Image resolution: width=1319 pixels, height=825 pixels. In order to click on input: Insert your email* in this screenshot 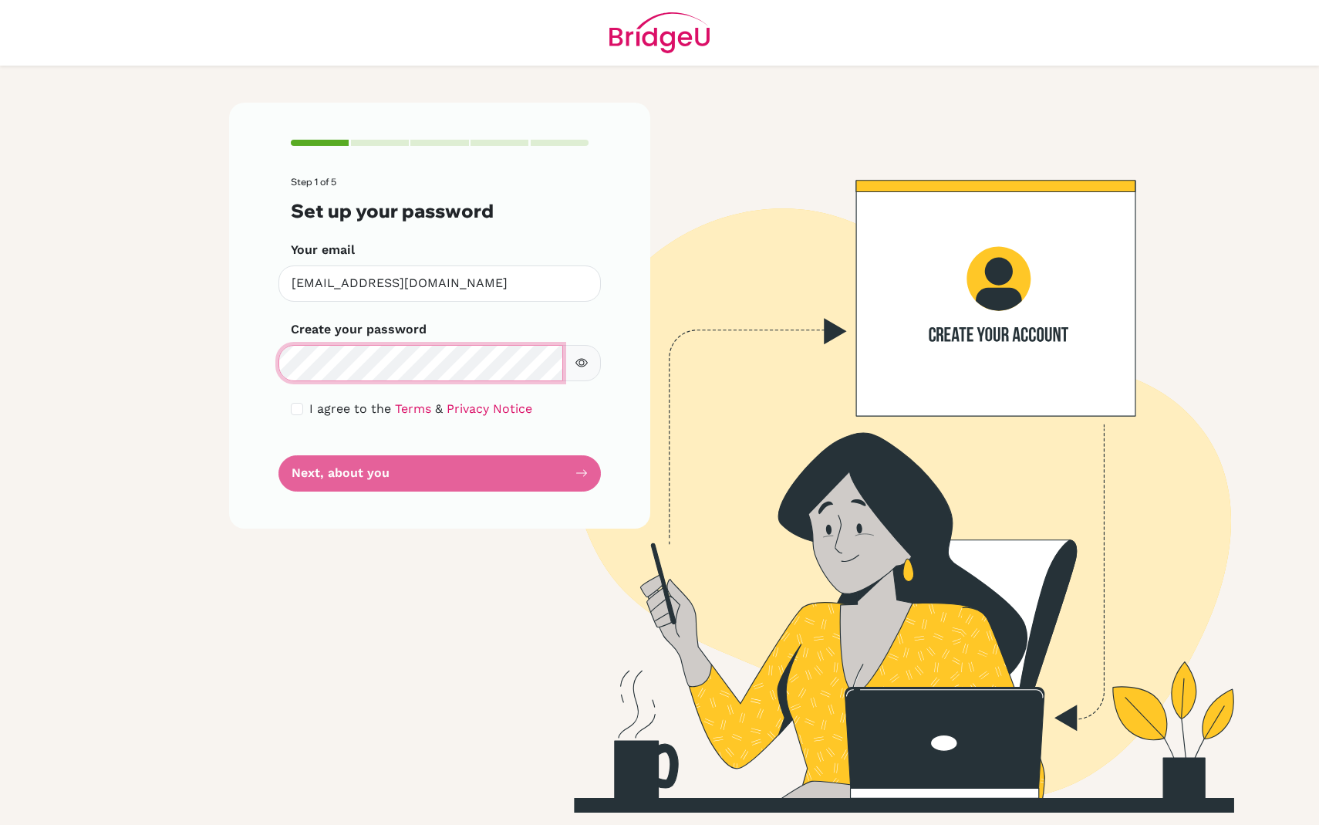, I will do `click(440, 283)`.